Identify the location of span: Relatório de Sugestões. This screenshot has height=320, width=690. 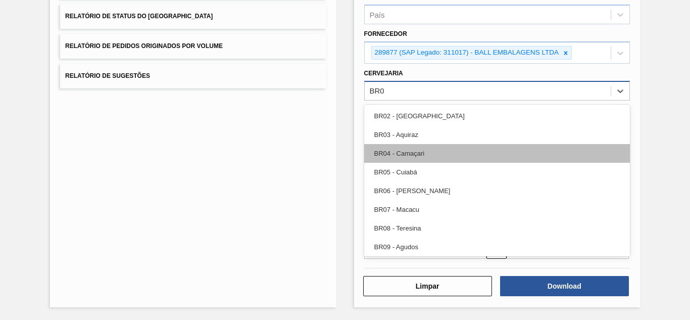
(108, 76).